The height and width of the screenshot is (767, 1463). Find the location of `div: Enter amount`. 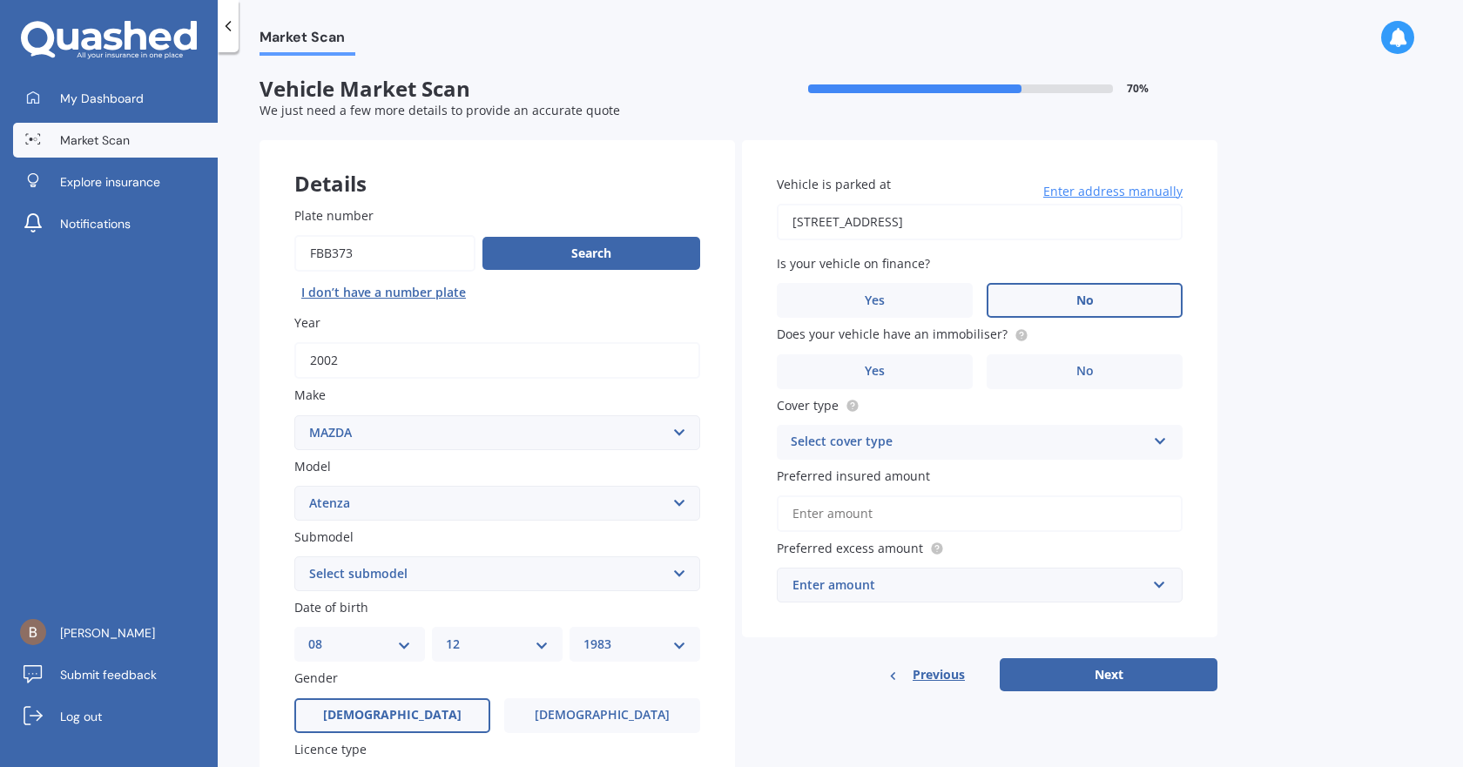

div: Enter amount is located at coordinates (969, 585).